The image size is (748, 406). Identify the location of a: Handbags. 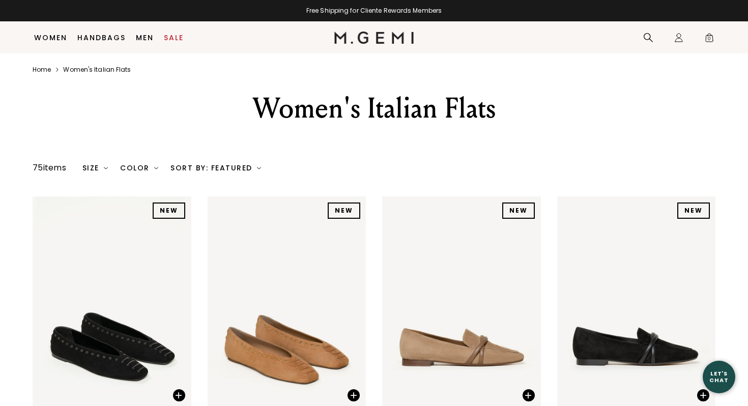
(101, 38).